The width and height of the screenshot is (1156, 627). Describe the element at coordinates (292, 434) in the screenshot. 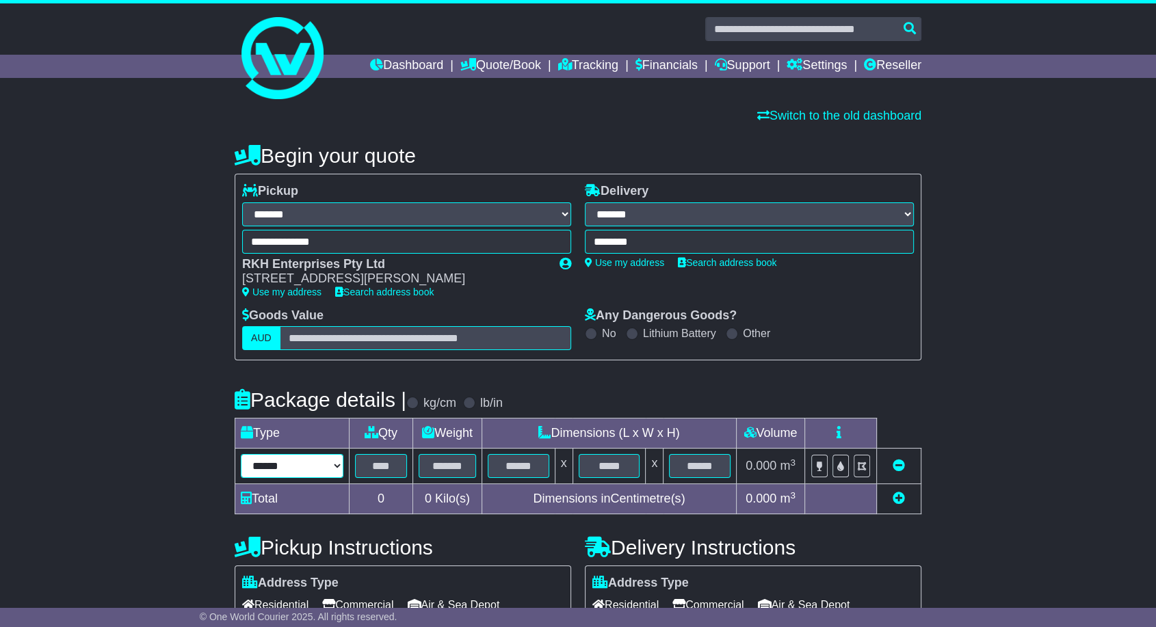

I see `td: Type` at that location.